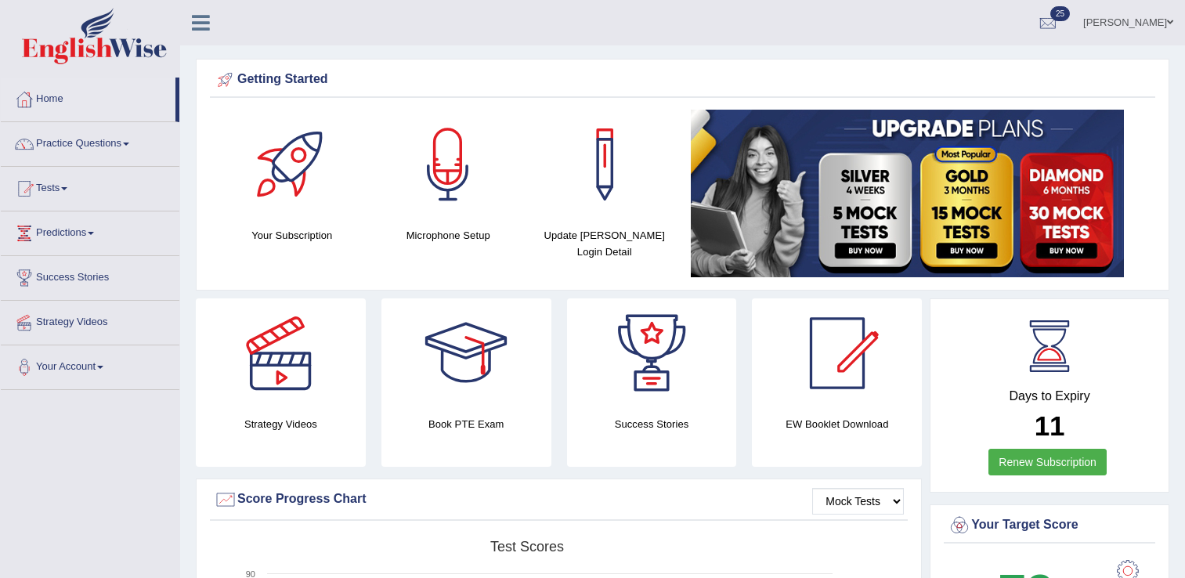 This screenshot has width=1185, height=578. I want to click on a: Strategy Videos, so click(90, 320).